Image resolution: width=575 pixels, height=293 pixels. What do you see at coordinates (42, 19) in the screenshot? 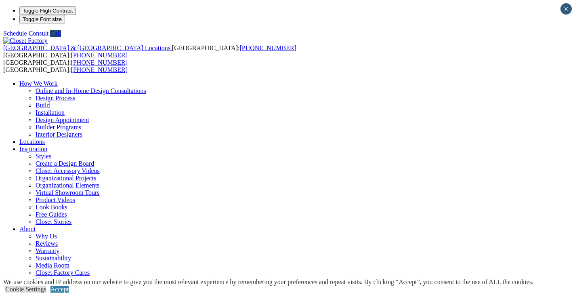
I see `button: Toggle Font size` at bounding box center [42, 19].